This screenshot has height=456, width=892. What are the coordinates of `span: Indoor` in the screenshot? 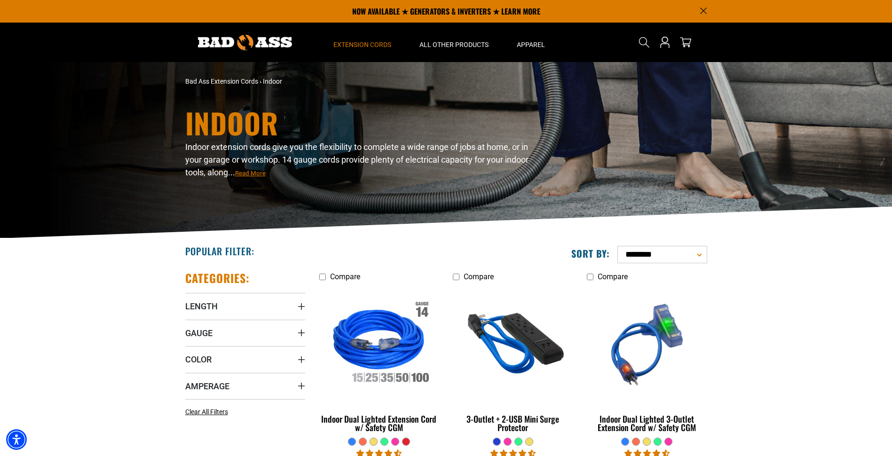 It's located at (272, 81).